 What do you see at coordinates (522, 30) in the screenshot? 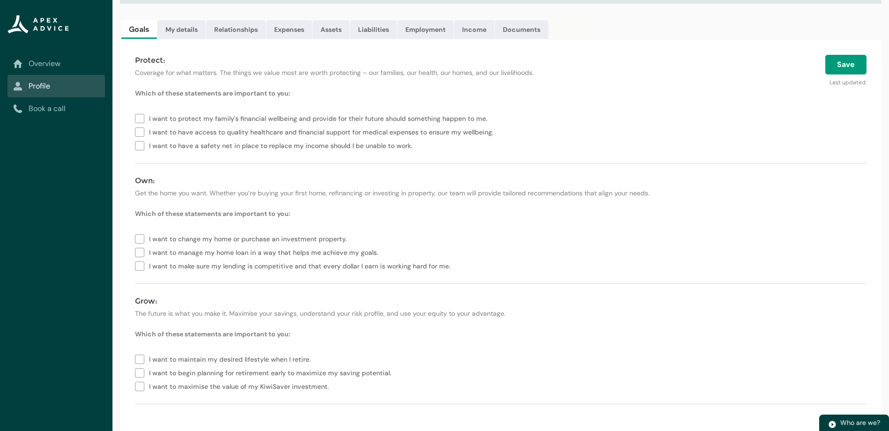
I see `li: Documents` at bounding box center [522, 30].